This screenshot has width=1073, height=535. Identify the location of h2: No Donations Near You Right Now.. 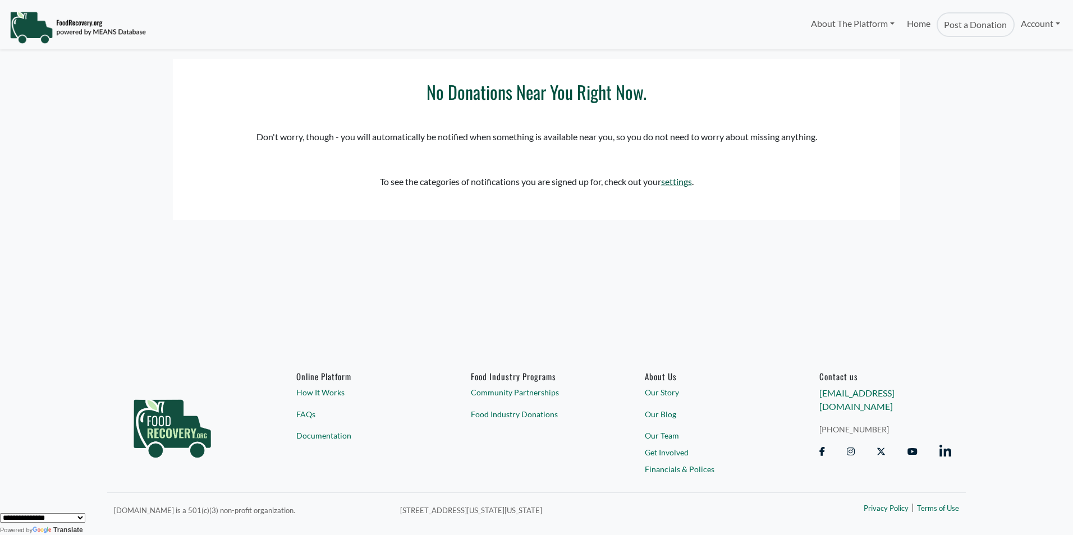
(537, 92).